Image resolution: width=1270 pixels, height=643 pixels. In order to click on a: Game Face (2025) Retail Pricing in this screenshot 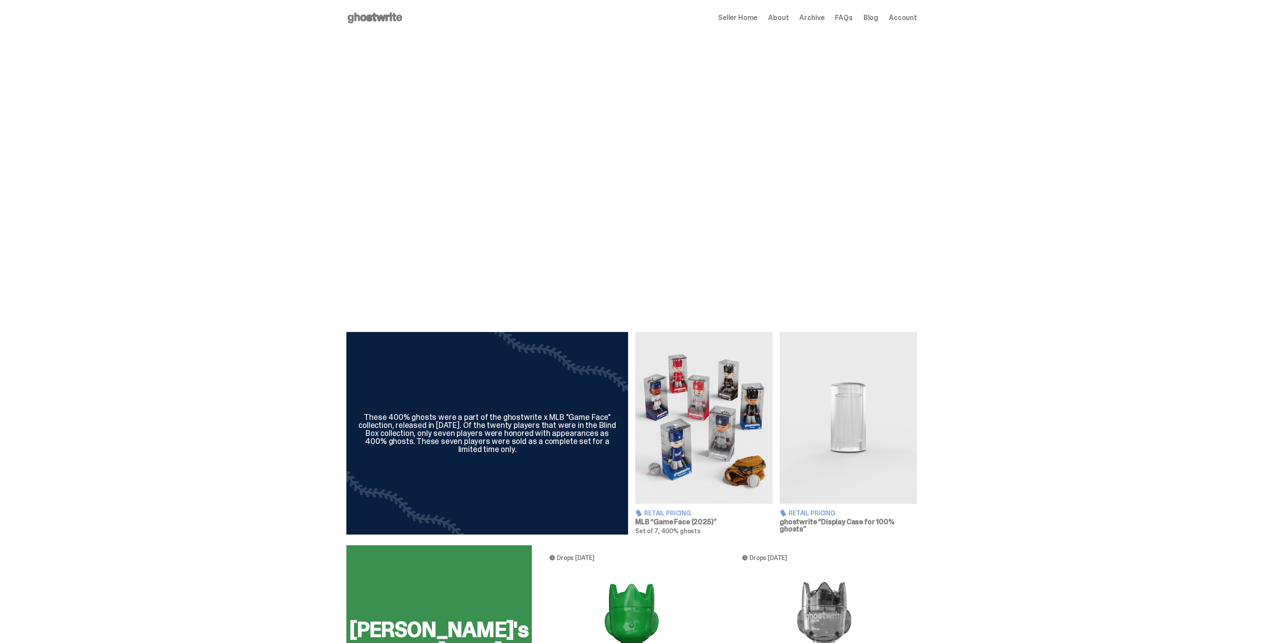, I will do `click(704, 433)`.